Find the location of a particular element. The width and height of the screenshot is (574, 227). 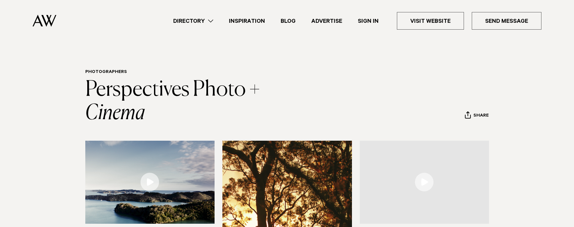

a: Blog is located at coordinates (288, 21).